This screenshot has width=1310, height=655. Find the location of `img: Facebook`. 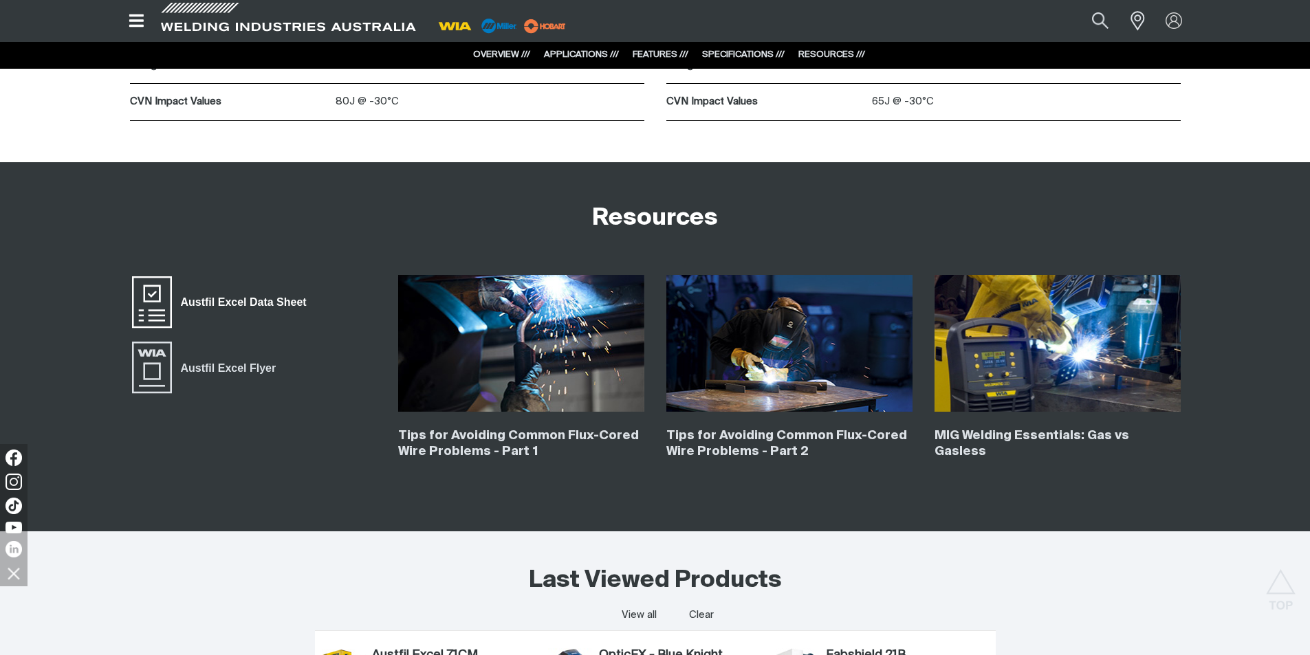

img: Facebook is located at coordinates (14, 458).